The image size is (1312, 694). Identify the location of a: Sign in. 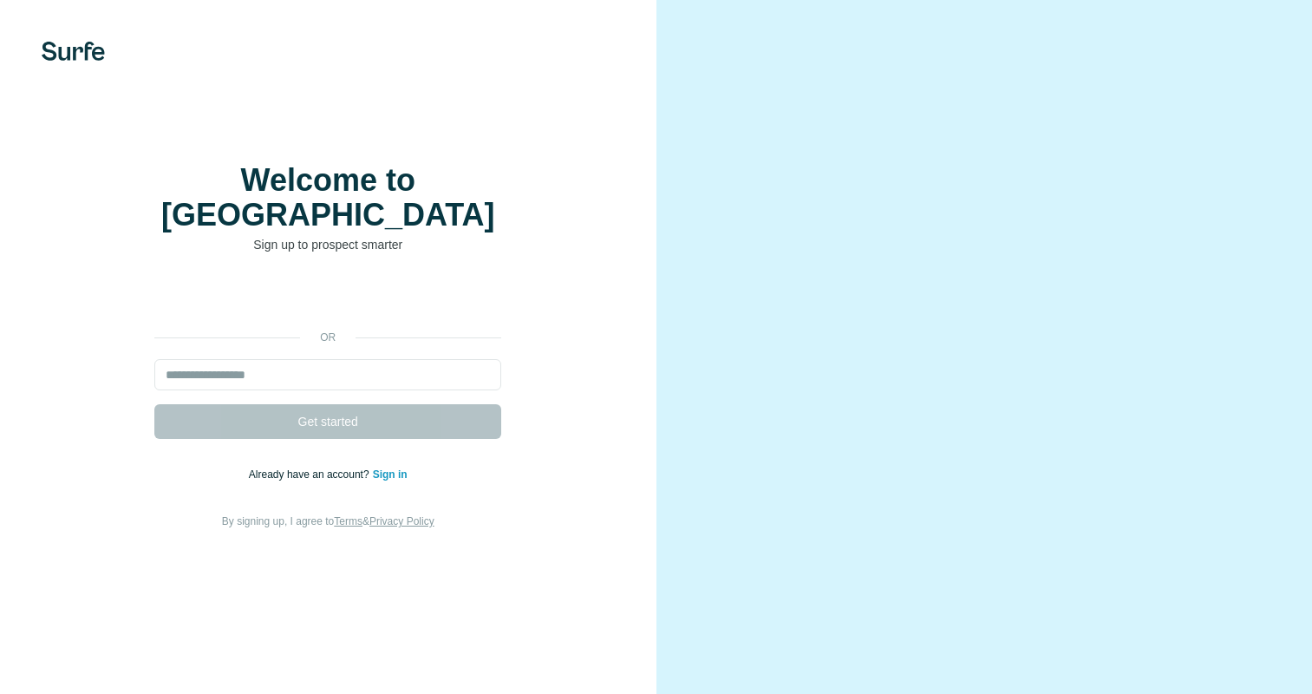
(390, 474).